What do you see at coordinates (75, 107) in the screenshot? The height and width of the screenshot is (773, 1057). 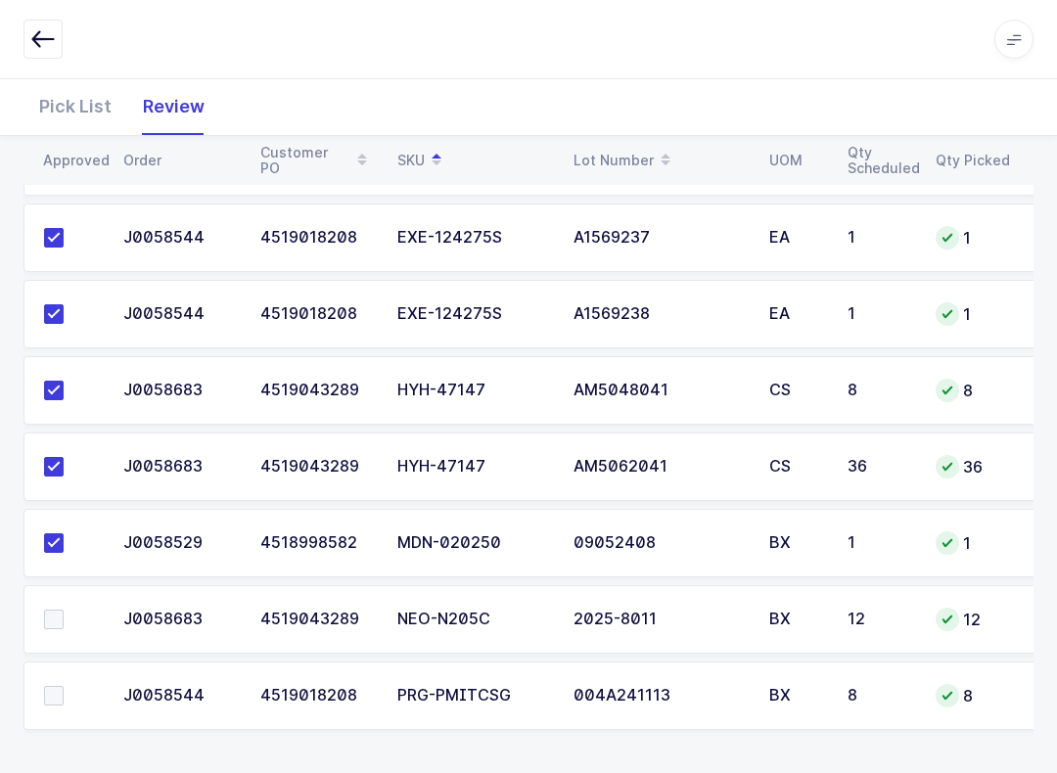 I see `div: Pick List` at bounding box center [75, 107].